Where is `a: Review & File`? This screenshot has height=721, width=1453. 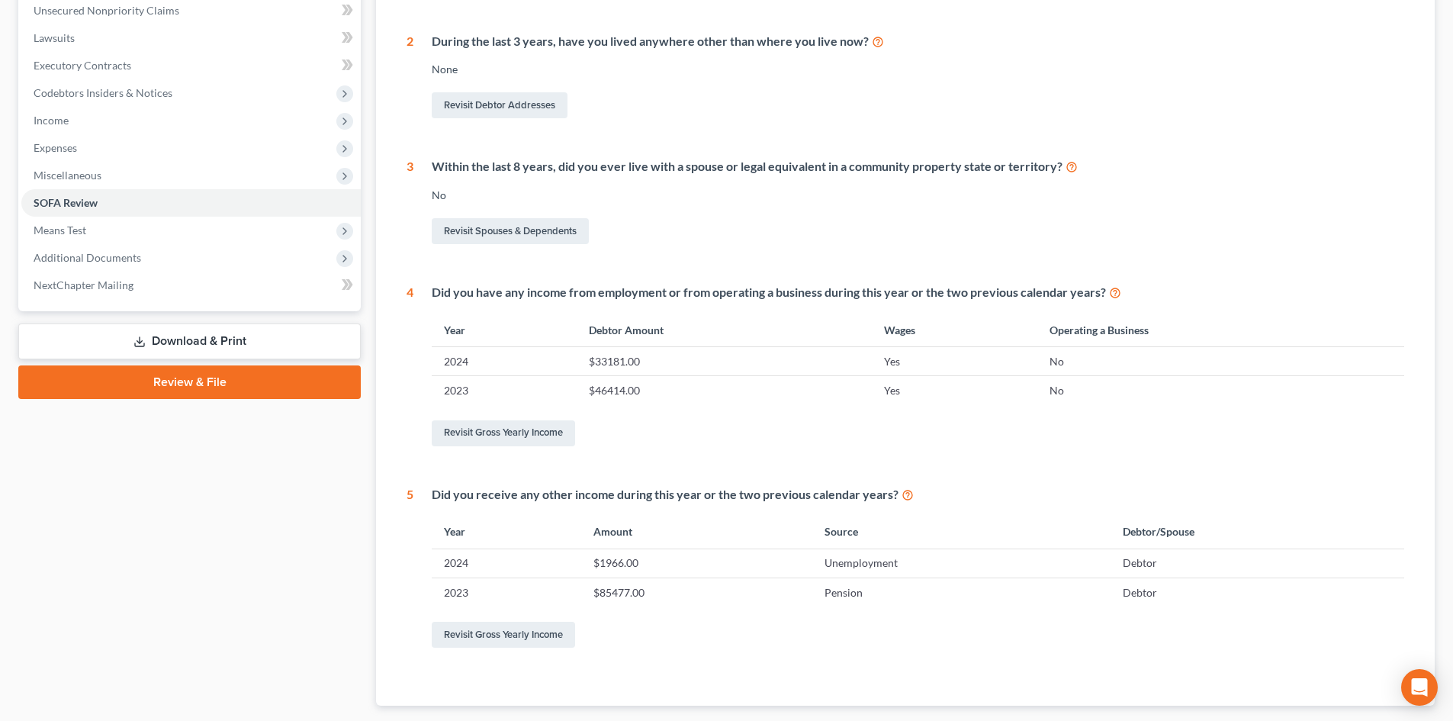 a: Review & File is located at coordinates (189, 382).